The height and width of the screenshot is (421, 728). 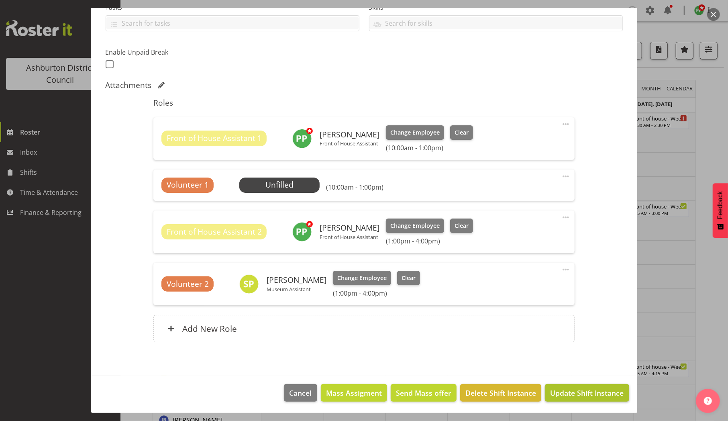 What do you see at coordinates (721, 205) in the screenshot?
I see `span: Feedback` at bounding box center [721, 205].